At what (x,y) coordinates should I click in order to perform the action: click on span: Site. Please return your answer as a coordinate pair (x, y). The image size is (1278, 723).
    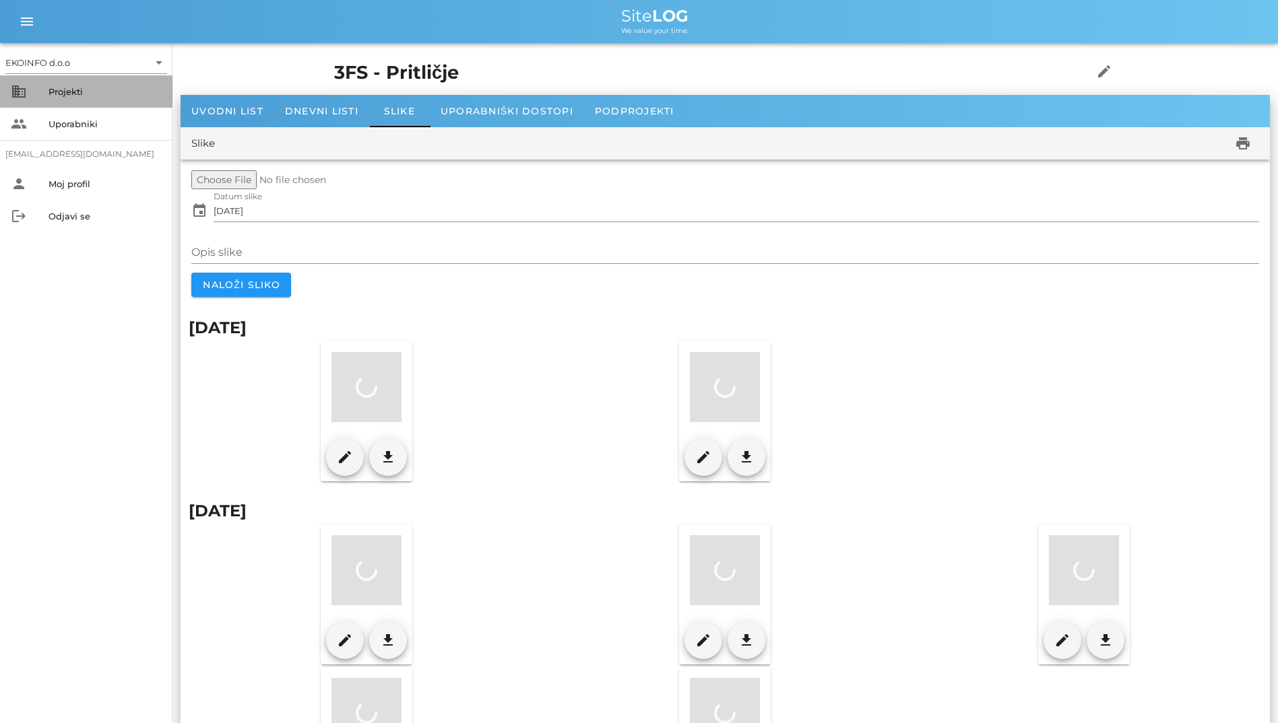
    Looking at the image, I should click on (655, 15).